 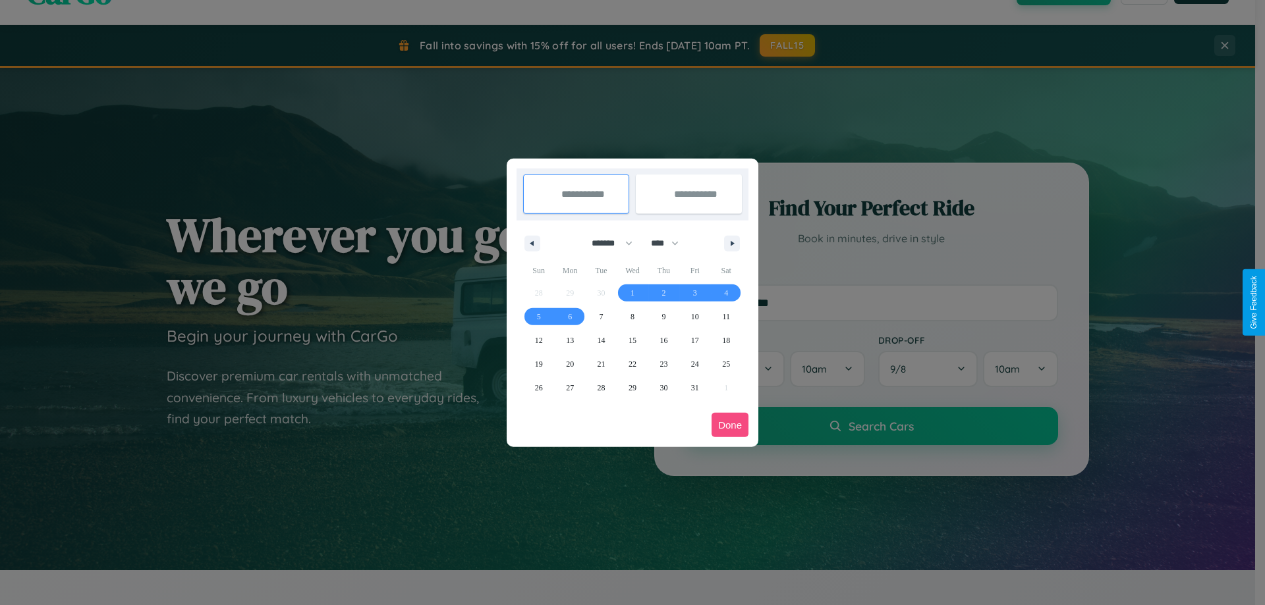 What do you see at coordinates (726, 293) in the screenshot?
I see `span: 4` at bounding box center [726, 293].